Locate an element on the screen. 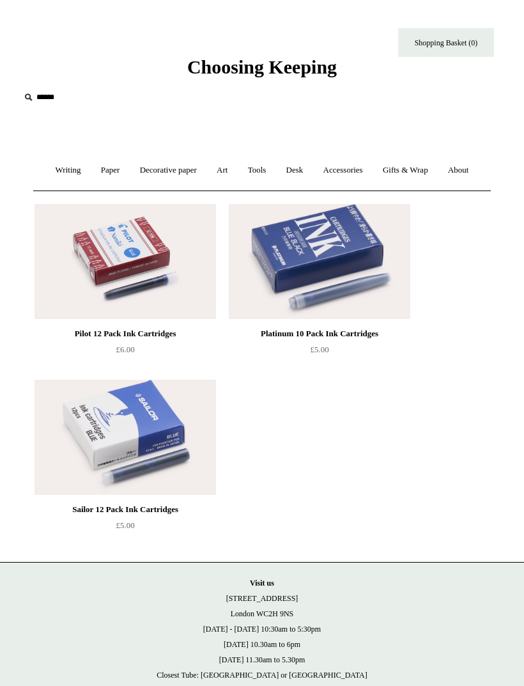 This screenshot has height=686, width=524. img: Pilot 12 Pack Ink Cartridges is located at coordinates (125, 262).